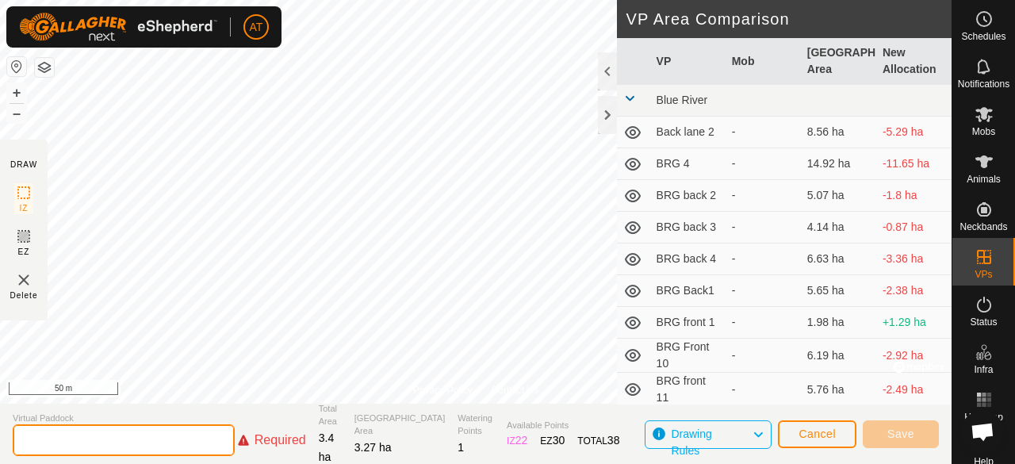 The width and height of the screenshot is (1015, 464). What do you see at coordinates (687, 196) in the screenshot?
I see `td: BRG back 2` at bounding box center [687, 196].